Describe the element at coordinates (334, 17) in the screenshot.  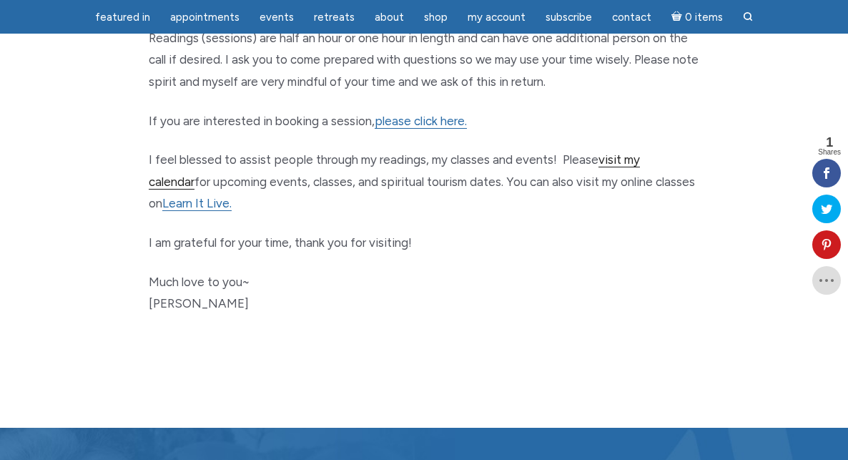
I see `a: Retreats` at that location.